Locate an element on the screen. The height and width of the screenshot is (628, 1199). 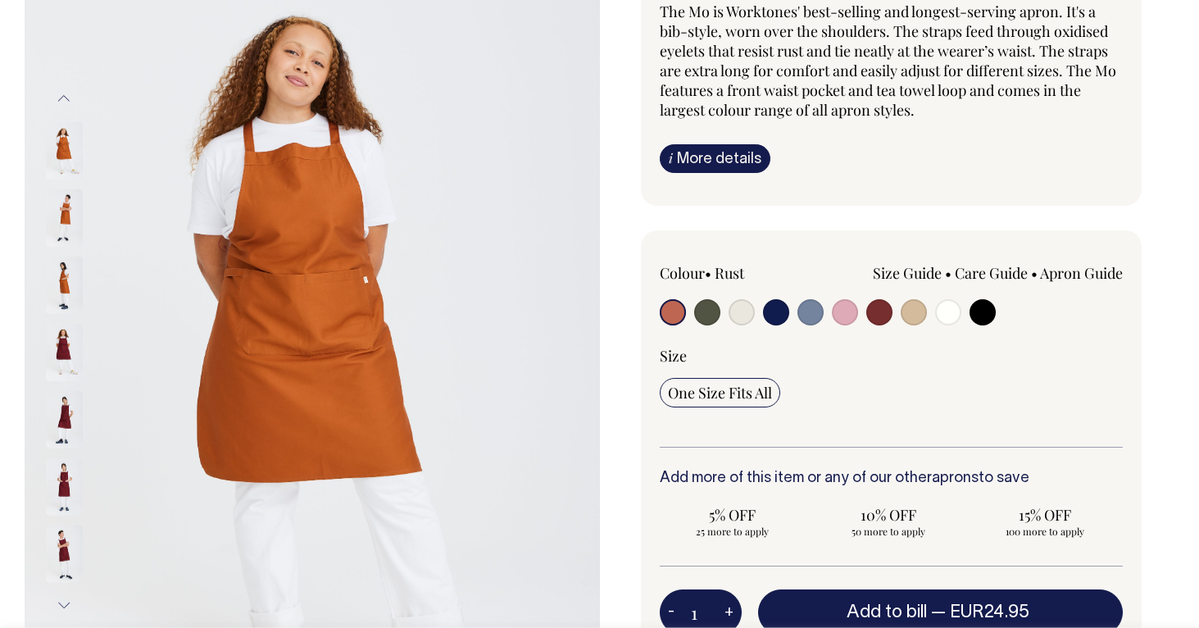
input: 5% OFF 25 more to apply is located at coordinates (733, 521).